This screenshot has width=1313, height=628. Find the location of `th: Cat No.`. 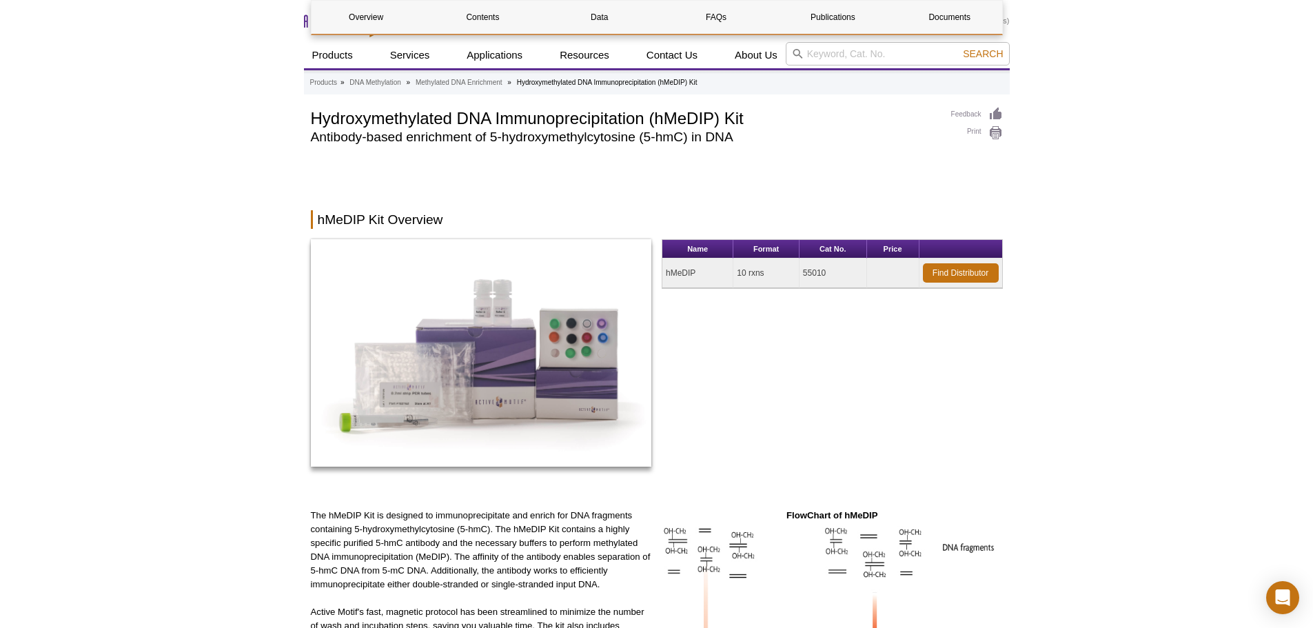

th: Cat No. is located at coordinates (833, 249).